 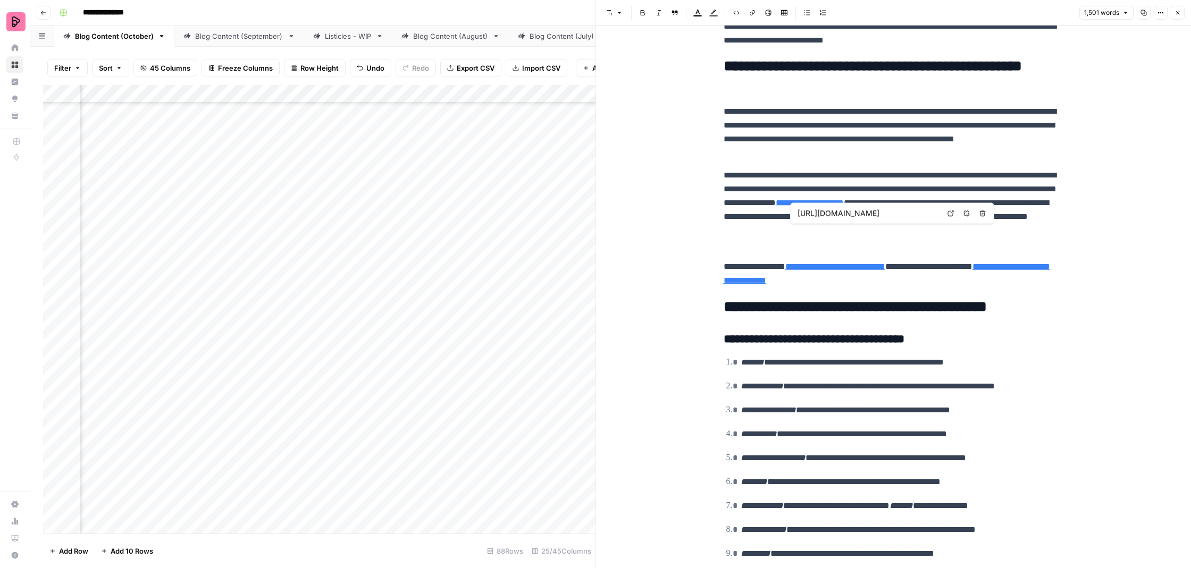 I want to click on div: 25/45 Columns, so click(x=561, y=551).